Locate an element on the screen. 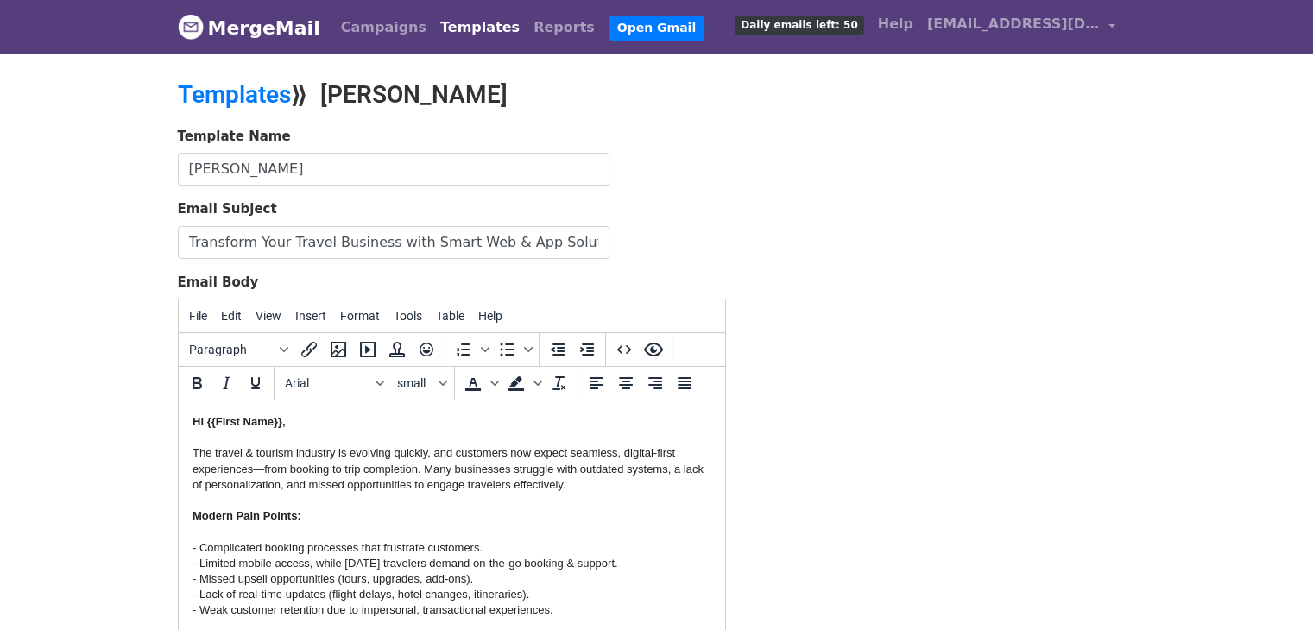  button: Fonts is located at coordinates (334, 383).